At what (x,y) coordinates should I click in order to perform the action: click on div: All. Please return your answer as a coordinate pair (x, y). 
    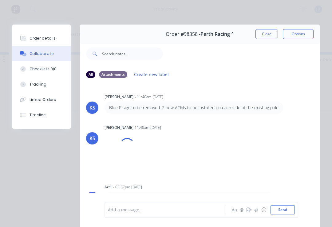
    Looking at the image, I should click on (91, 75).